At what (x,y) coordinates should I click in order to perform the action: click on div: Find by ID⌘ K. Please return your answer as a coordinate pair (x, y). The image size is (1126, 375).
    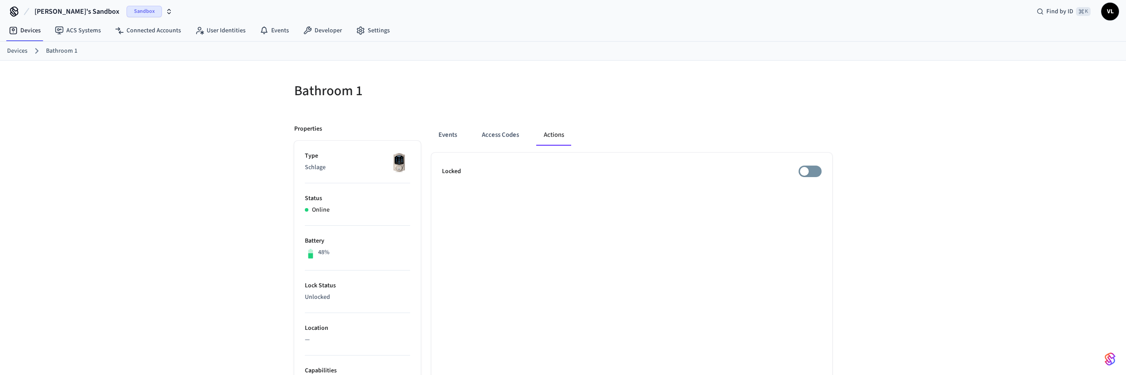
    Looking at the image, I should click on (1064, 12).